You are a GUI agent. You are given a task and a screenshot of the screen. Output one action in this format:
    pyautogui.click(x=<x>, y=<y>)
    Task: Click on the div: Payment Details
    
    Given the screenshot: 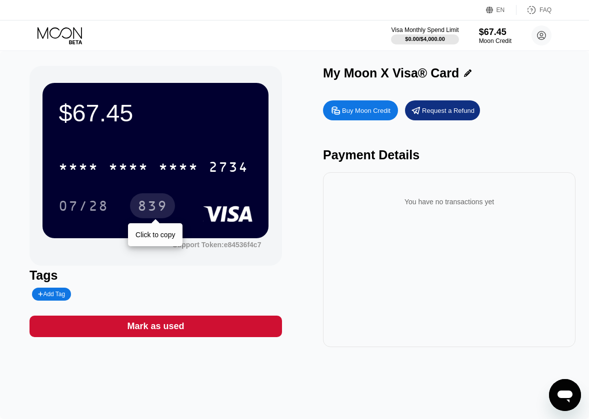 What is the action you would take?
    pyautogui.click(x=449, y=155)
    